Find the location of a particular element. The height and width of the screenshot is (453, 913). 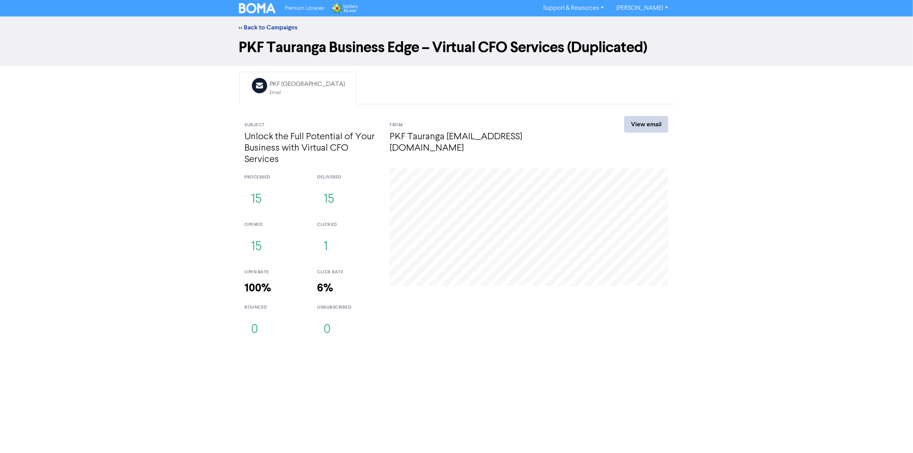

div: open rate is located at coordinates (275, 272).